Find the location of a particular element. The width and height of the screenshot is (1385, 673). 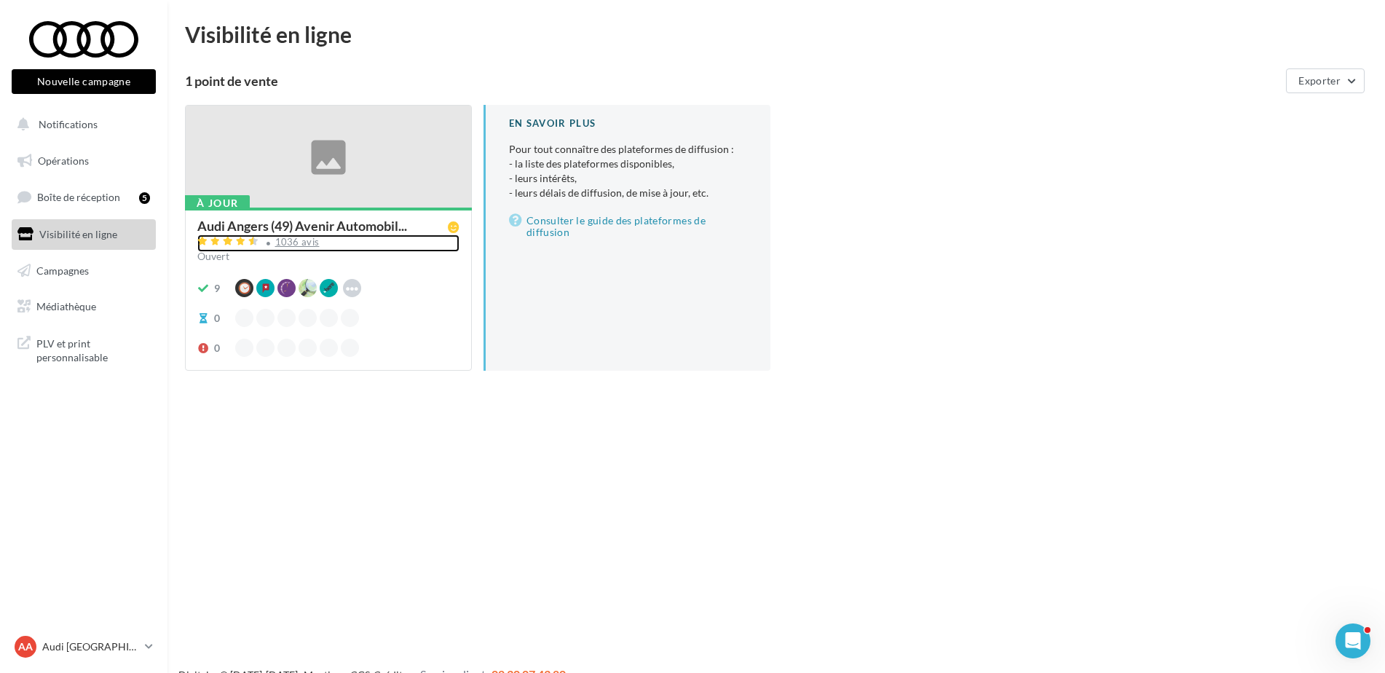

div: 1036 avis is located at coordinates (297, 242).